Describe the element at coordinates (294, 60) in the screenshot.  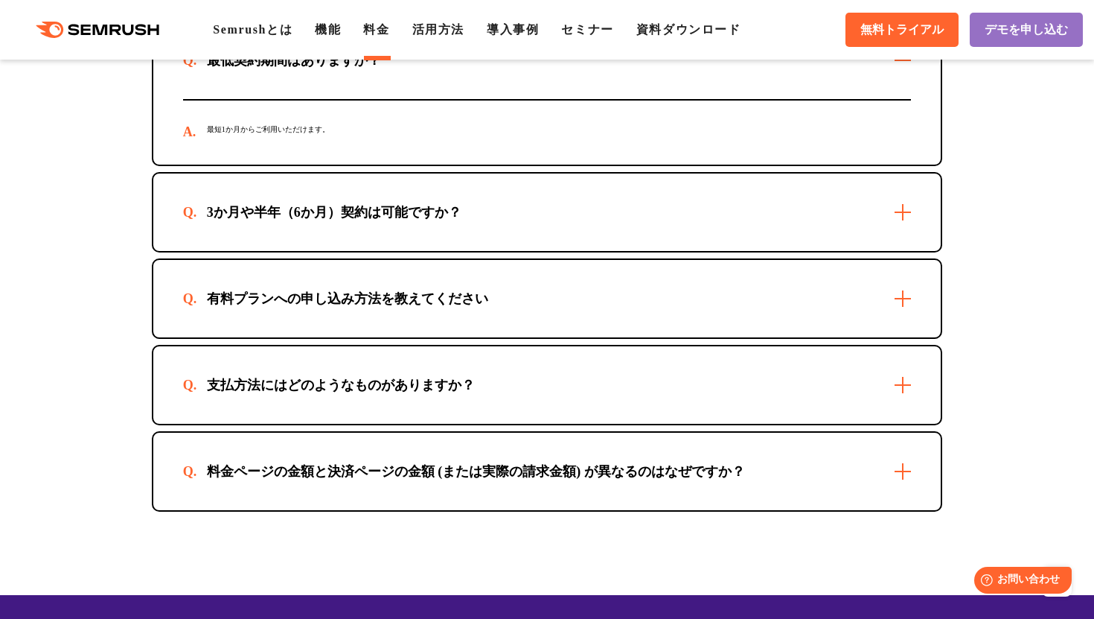
I see `div: 最低契約期間はありますか？` at that location.